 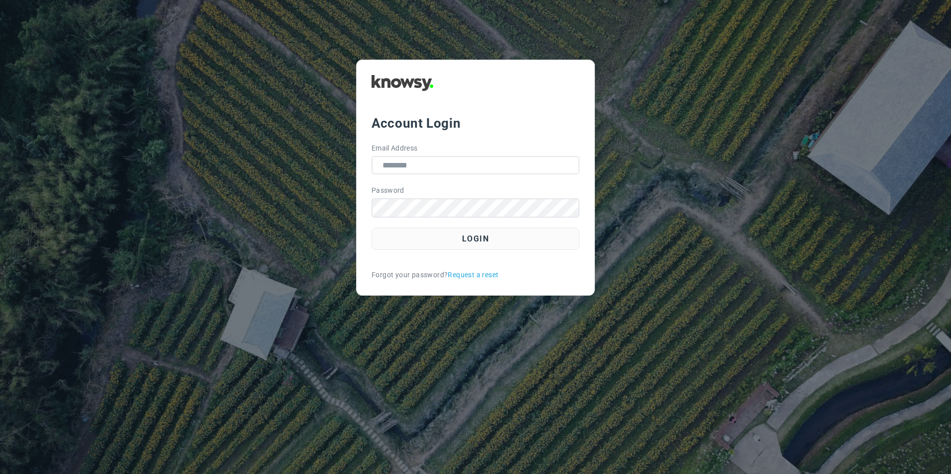 I want to click on a: Request a reset, so click(x=473, y=275).